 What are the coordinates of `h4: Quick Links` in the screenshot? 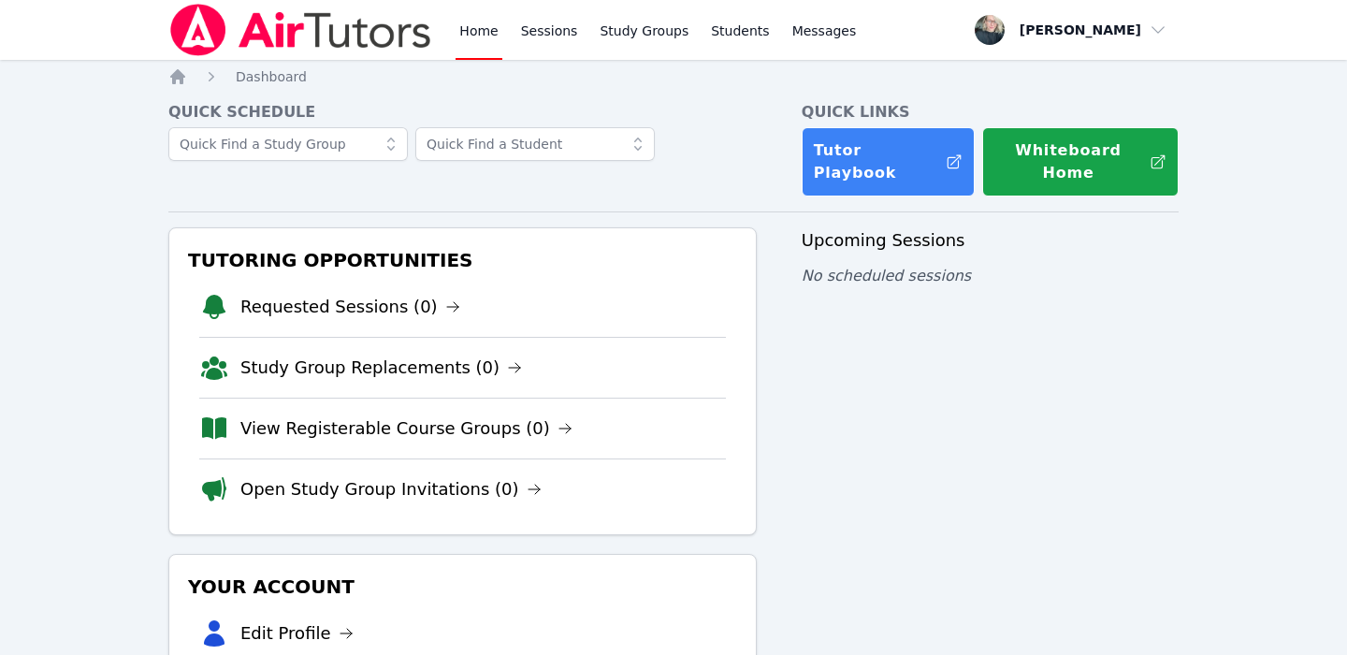 It's located at (990, 112).